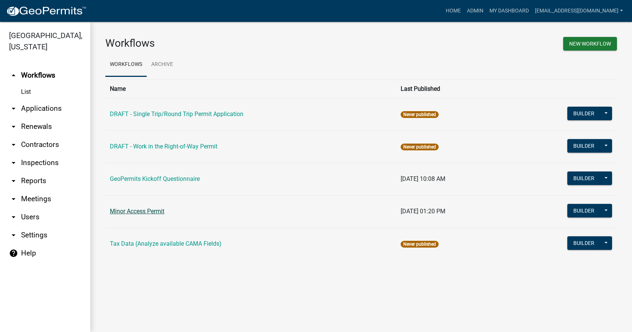 The height and width of the screenshot is (332, 632). What do you see at coordinates (590, 44) in the screenshot?
I see `button: New Workflow` at bounding box center [590, 44].